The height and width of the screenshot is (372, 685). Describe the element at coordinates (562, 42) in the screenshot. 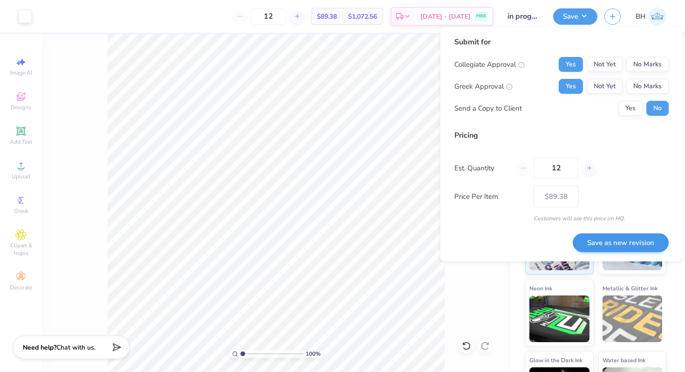

I see `div: Submit for` at that location.